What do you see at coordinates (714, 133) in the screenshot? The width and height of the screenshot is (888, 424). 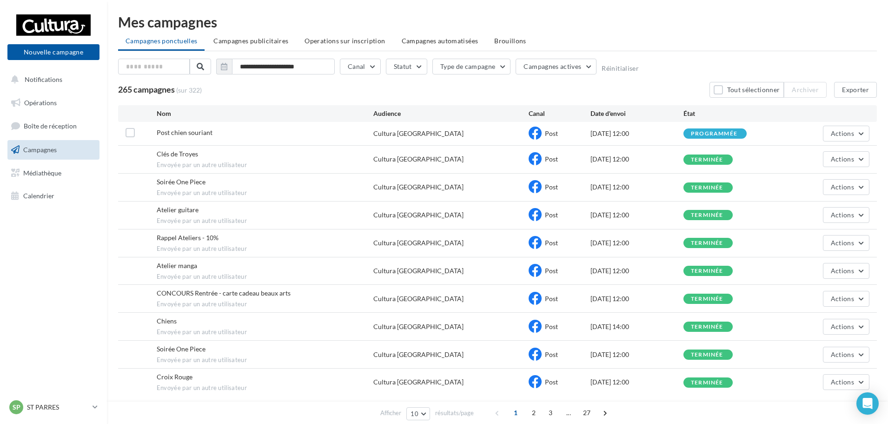 I see `div: programmée` at bounding box center [714, 133].